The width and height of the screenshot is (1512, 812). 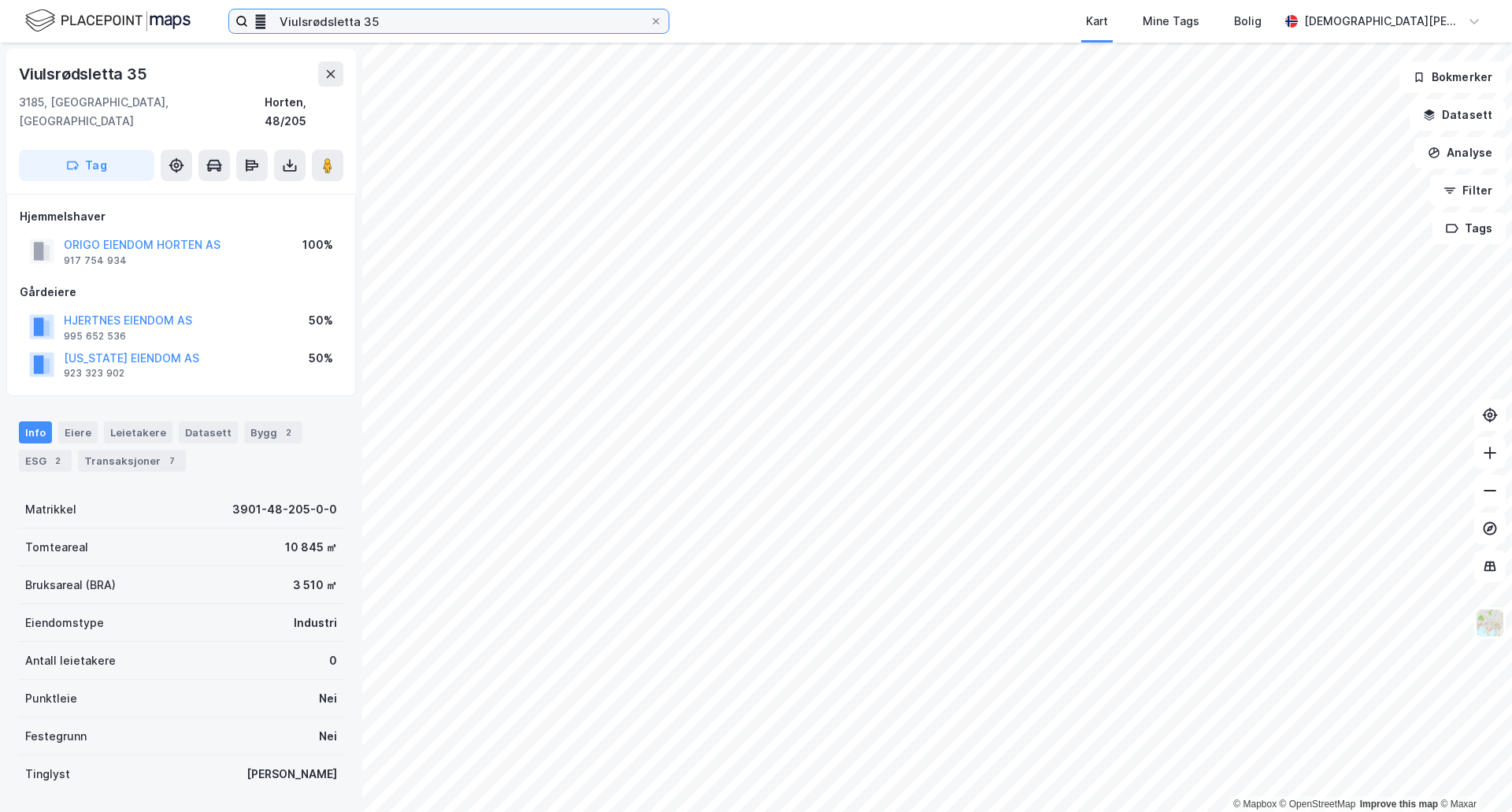 I want to click on button: Analyse, so click(x=1460, y=153).